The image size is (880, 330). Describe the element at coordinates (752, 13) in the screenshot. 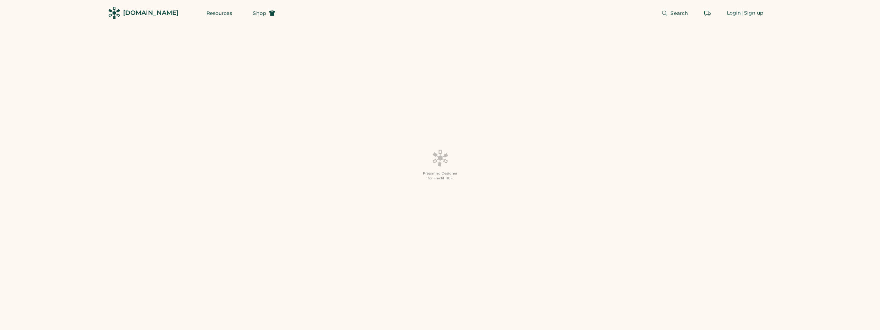

I see `div: | Sign up` at that location.